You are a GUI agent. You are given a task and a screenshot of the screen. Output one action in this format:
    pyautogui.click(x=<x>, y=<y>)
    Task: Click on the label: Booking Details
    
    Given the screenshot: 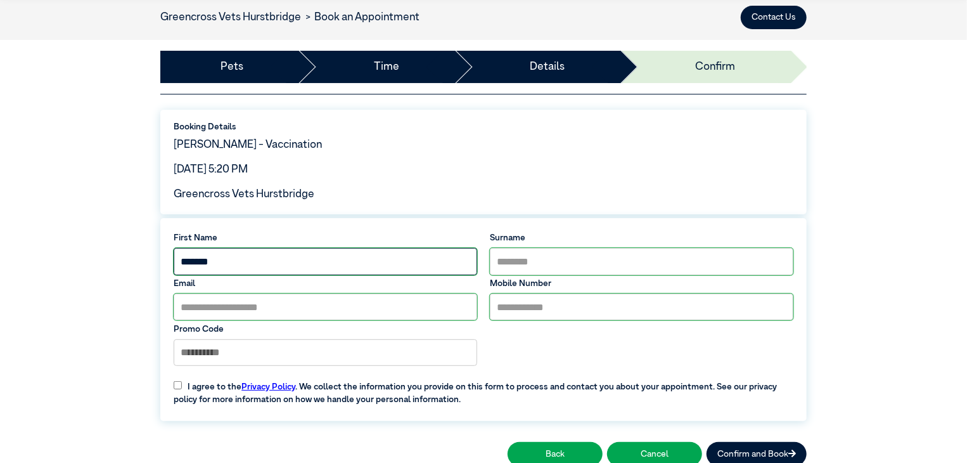 What is the action you would take?
    pyautogui.click(x=483, y=127)
    